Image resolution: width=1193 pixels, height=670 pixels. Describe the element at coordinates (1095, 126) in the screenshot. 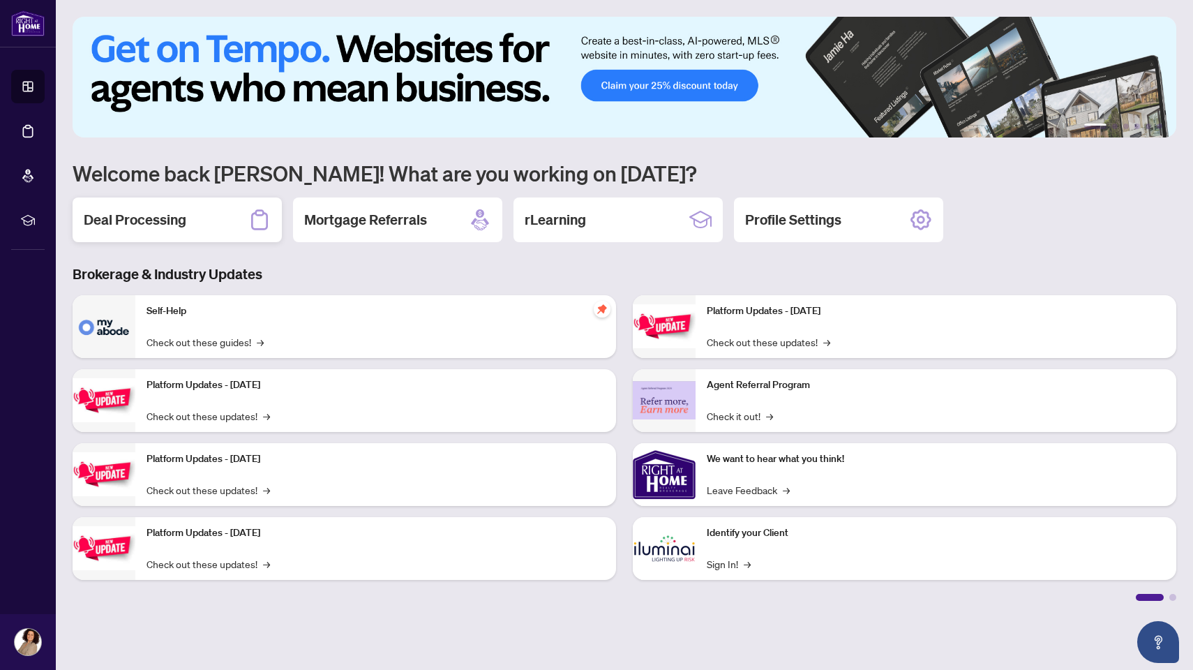

I see `button: 1` at that location.